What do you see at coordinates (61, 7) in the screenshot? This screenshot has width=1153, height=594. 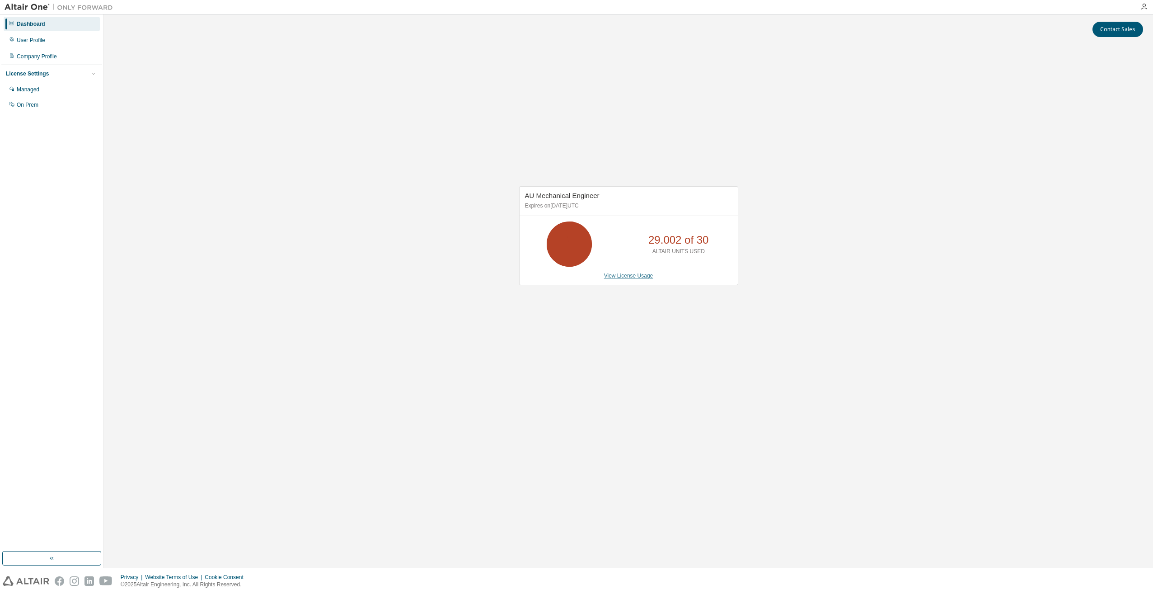 I see `img: Altair One` at bounding box center [61, 7].